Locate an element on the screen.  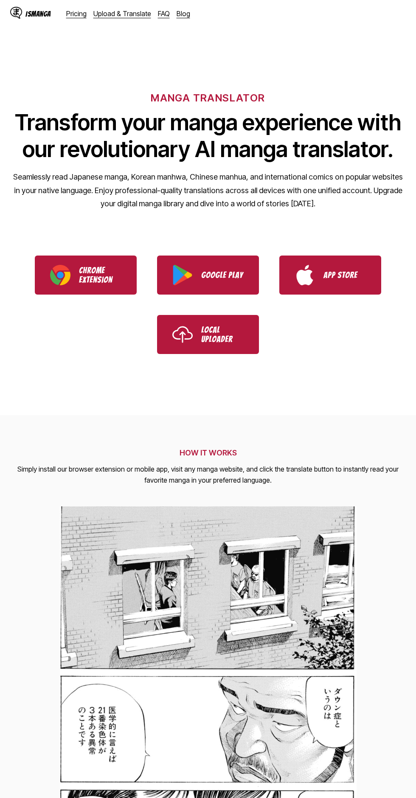
a: Download IsManga Chrome Extension is located at coordinates (86, 275).